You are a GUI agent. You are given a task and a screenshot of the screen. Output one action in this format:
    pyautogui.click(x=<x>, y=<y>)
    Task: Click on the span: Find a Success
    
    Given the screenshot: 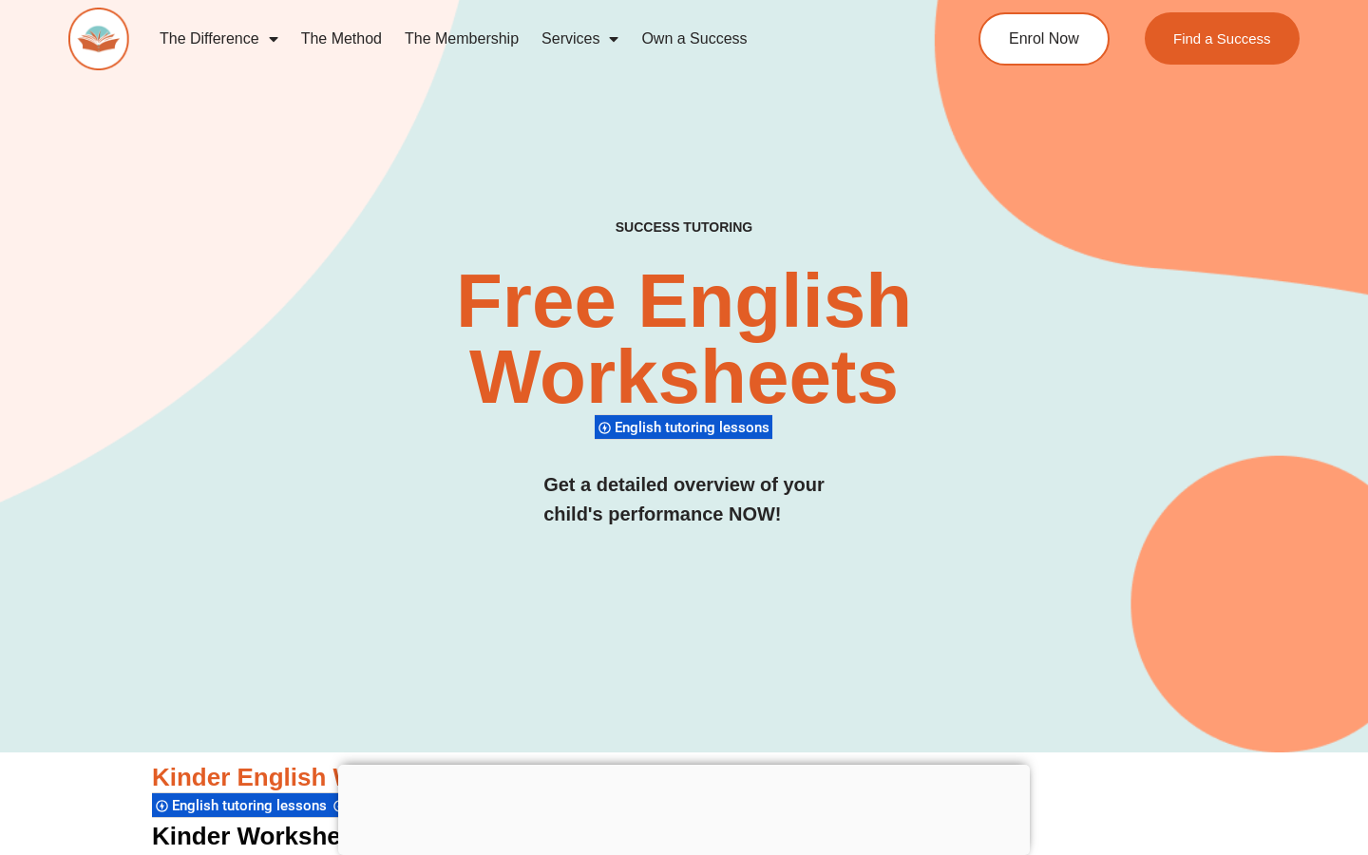 What is the action you would take?
    pyautogui.click(x=1221, y=38)
    